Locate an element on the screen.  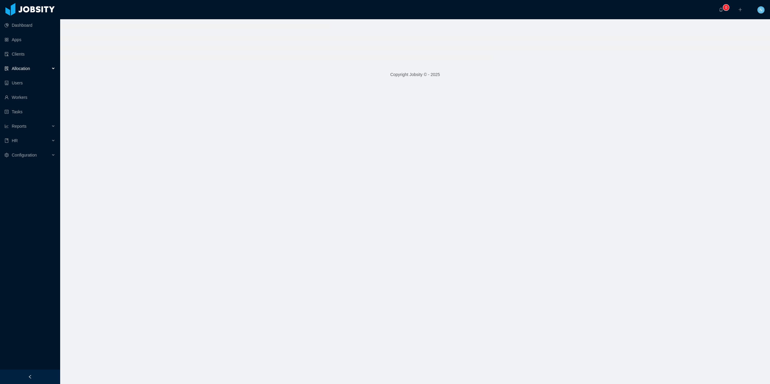
a: icon: profileTasks is located at coordinates (30, 112).